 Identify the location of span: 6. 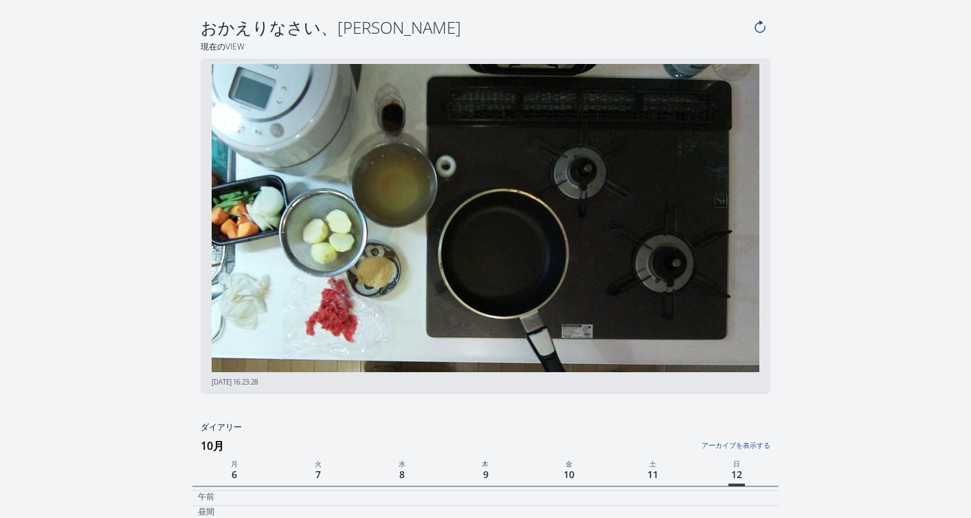
(234, 474).